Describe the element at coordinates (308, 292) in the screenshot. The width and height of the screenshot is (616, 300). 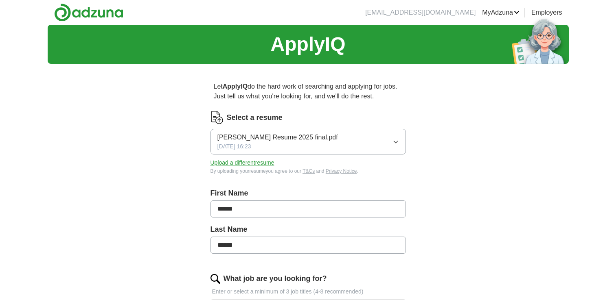
I see `p: Enter or select a minimum of 3 job titles (4-8 recommended)` at that location.